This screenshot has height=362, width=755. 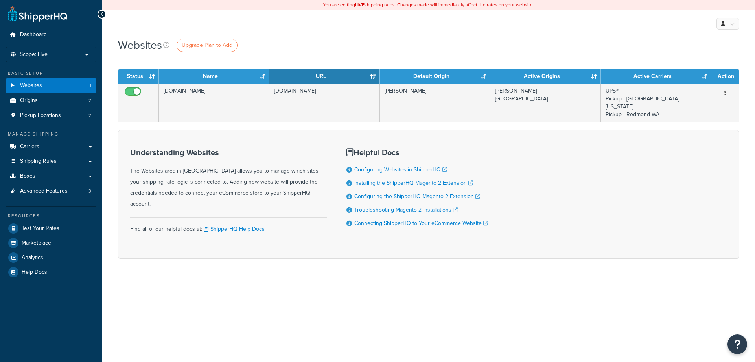 What do you see at coordinates (325, 76) in the screenshot?
I see `th: URL: activate to sort column ascending` at bounding box center [325, 76].